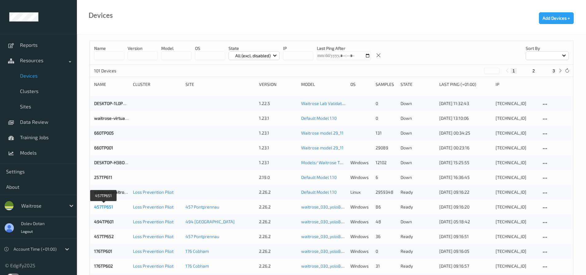 Image resolution: width=586 pixels, height=275 pixels. What do you see at coordinates (210, 48) in the screenshot?
I see `p: OS` at bounding box center [210, 48].